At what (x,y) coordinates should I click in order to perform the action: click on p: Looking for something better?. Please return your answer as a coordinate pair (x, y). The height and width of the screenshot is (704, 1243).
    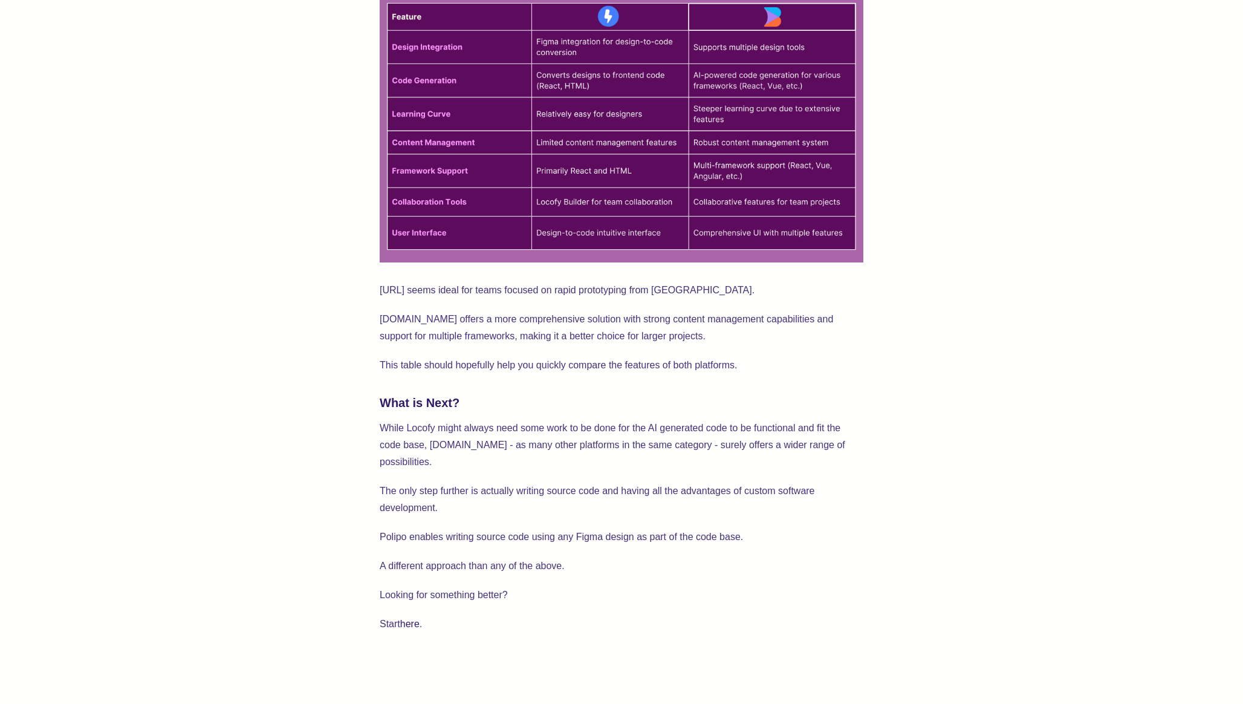
    Looking at the image, I should click on (621, 595).